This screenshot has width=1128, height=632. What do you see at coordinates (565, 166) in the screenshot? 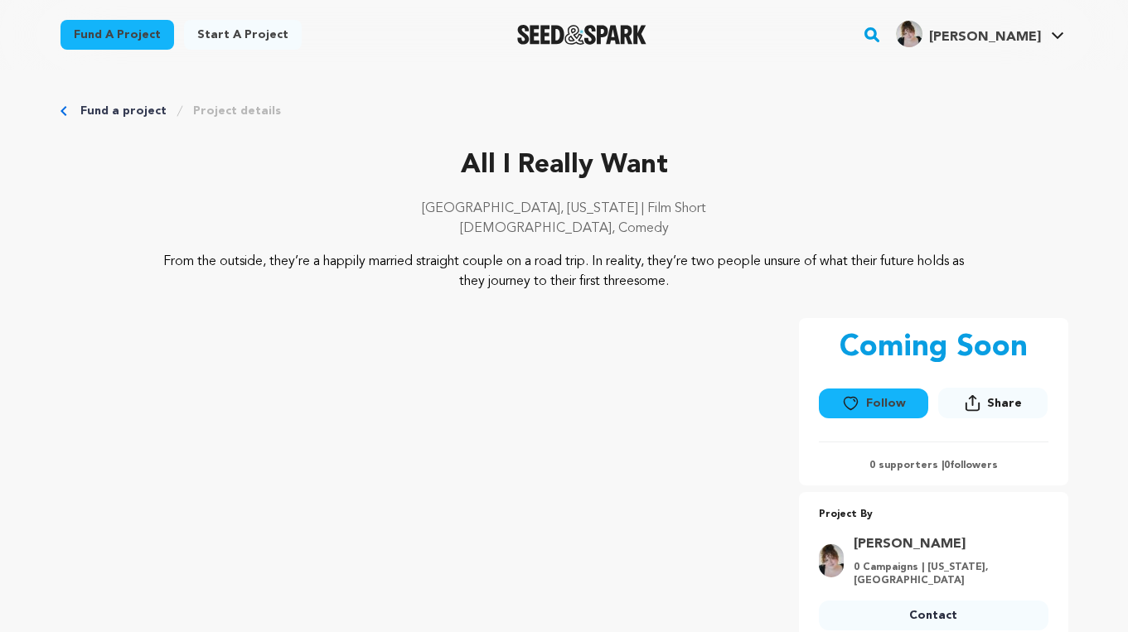
I see `p: All I Really Want` at bounding box center [565, 166].